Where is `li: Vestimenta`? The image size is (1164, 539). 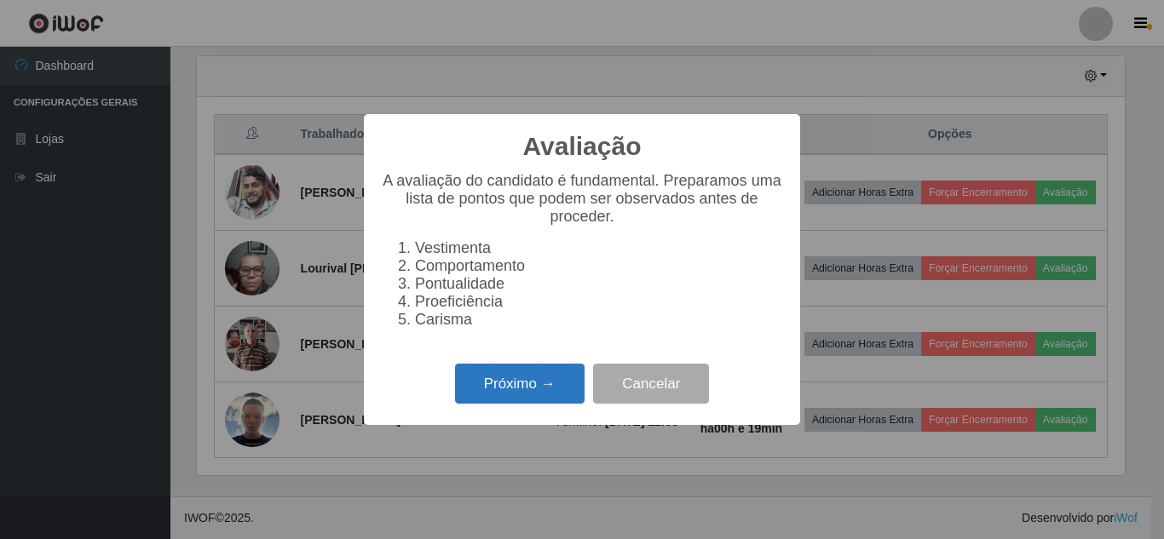
li: Vestimenta is located at coordinates (599, 248).